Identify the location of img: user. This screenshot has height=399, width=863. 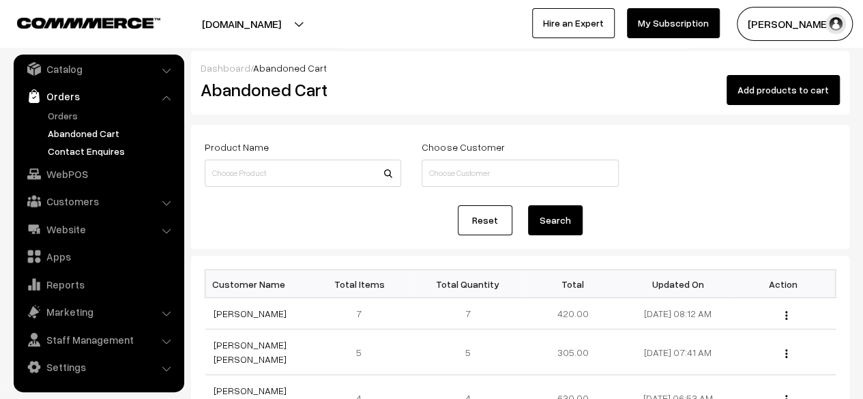
(836, 24).